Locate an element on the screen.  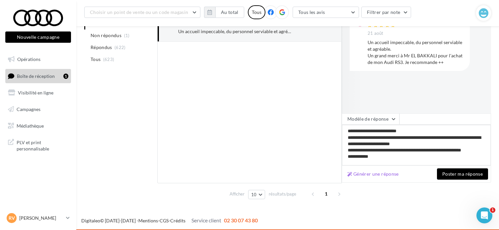
a: Opérations is located at coordinates (38, 59).